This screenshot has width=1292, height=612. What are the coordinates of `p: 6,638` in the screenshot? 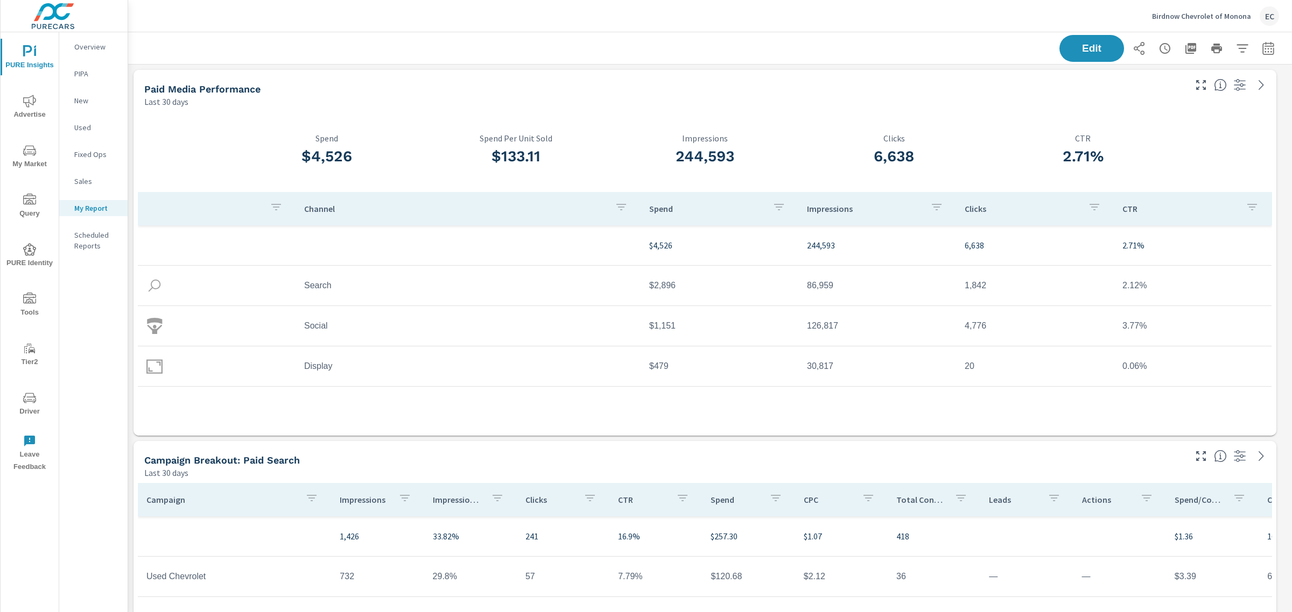 It's located at (1034, 245).